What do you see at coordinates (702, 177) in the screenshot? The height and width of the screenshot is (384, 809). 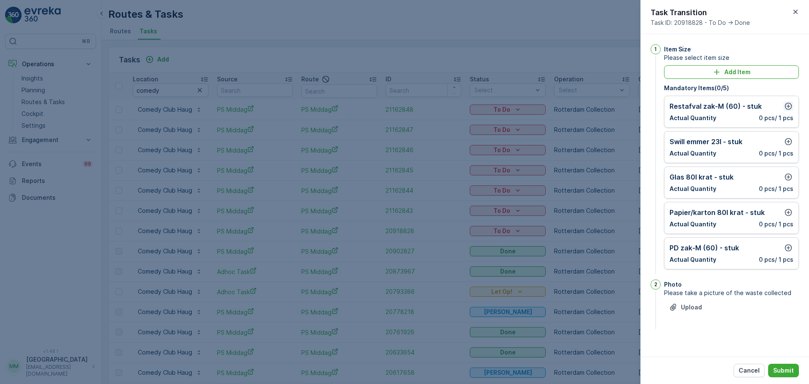 I see `p: Glas 80l krat - stuk` at bounding box center [702, 177].